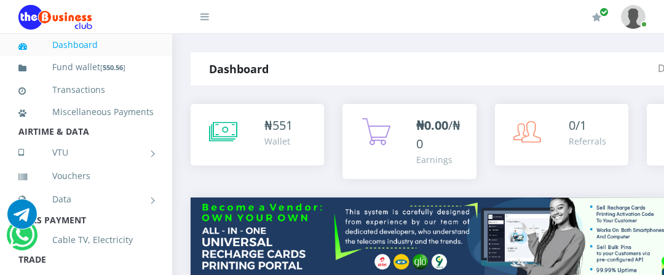 The image size is (664, 275). I want to click on a: Cable TV, Electricity, so click(86, 240).